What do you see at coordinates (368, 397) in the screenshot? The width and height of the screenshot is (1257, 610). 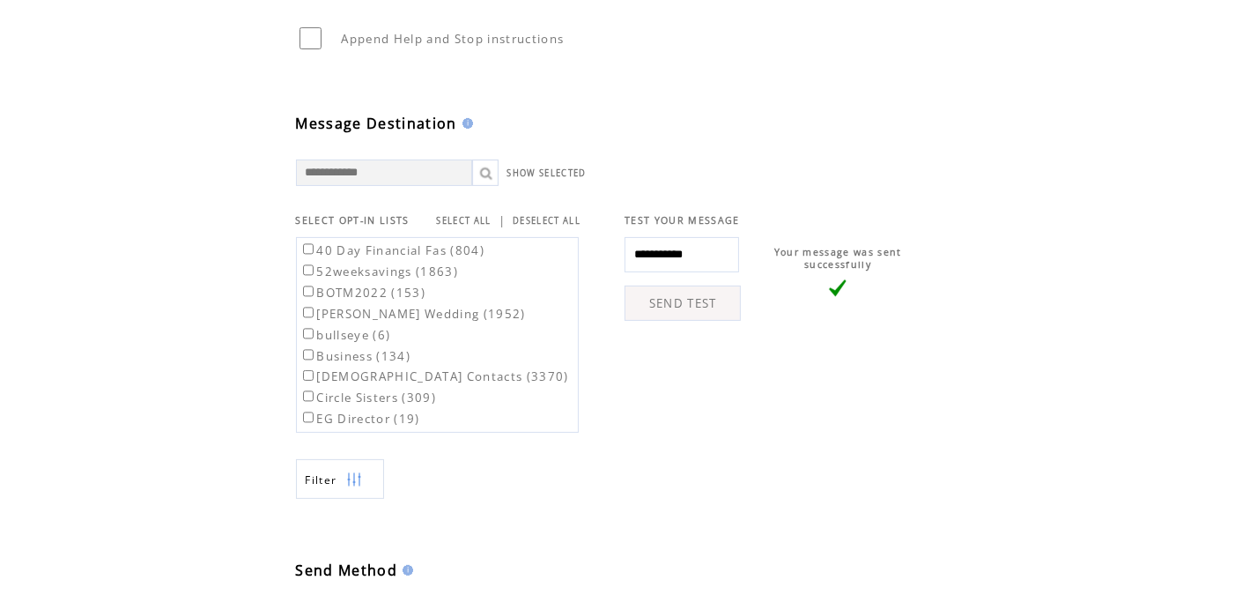 I see `label: Circle Sisters (309)` at bounding box center [368, 397].